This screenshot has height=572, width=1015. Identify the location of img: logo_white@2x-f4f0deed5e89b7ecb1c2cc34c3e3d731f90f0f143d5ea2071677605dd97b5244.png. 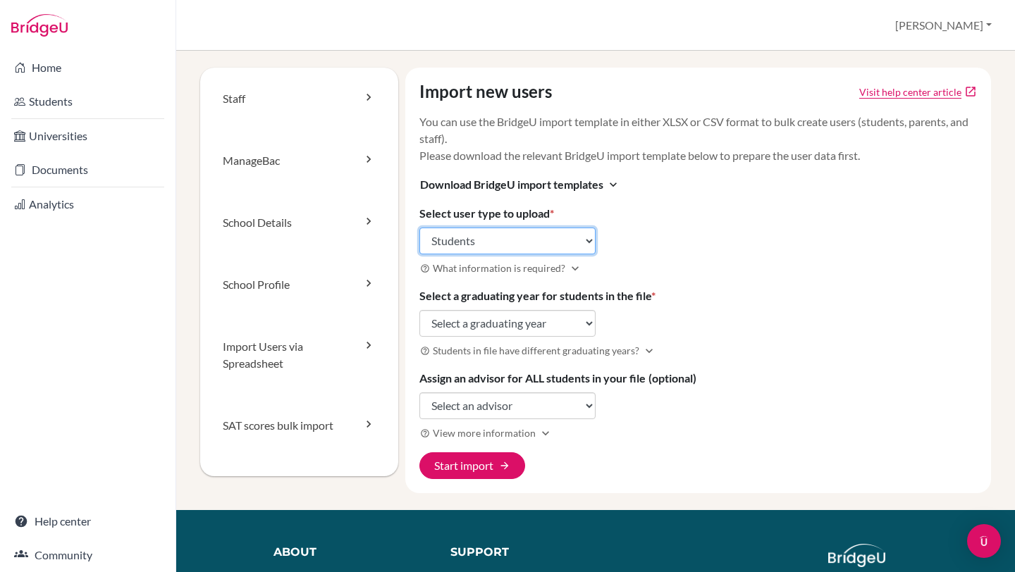
(856, 555).